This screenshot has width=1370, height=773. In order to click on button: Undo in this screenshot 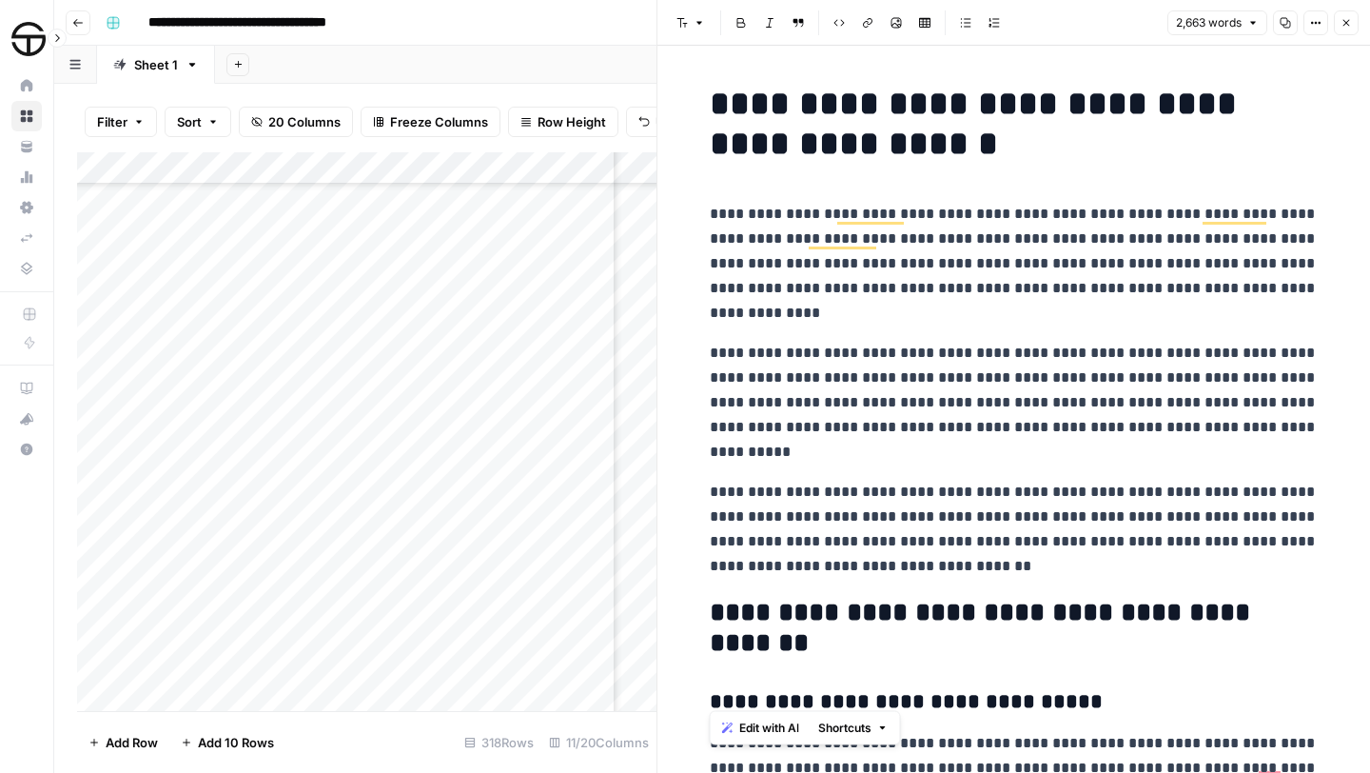, I will do `click(663, 122)`.